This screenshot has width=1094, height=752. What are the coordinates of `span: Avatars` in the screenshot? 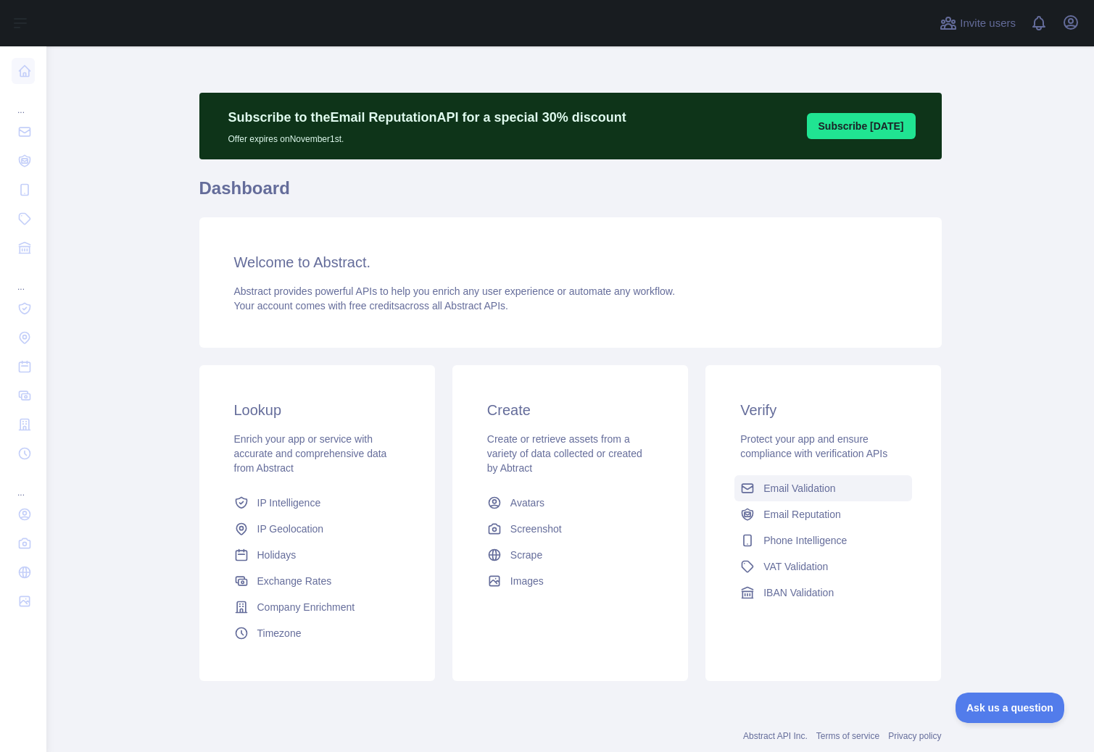 It's located at (527, 503).